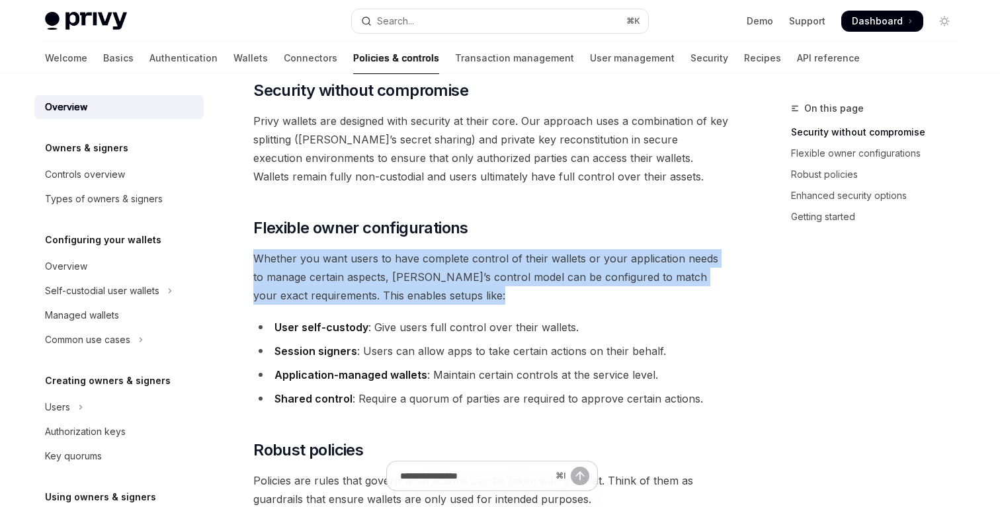  Describe the element at coordinates (85, 432) in the screenshot. I see `div: Authorization keys` at that location.